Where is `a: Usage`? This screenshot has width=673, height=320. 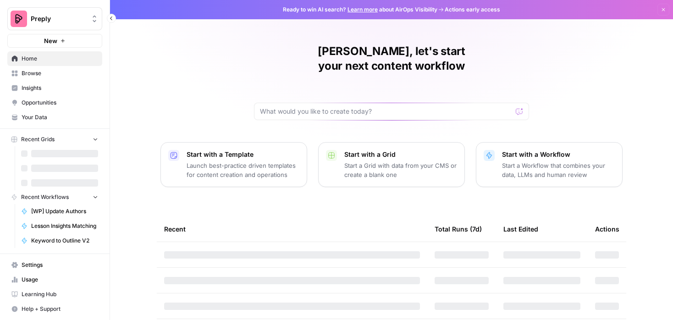
a: Usage is located at coordinates (55, 280).